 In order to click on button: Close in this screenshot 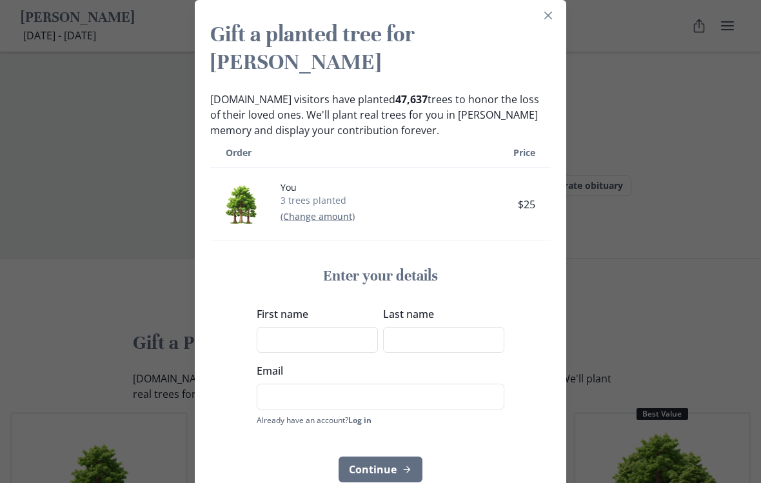, I will do `click(548, 15)`.